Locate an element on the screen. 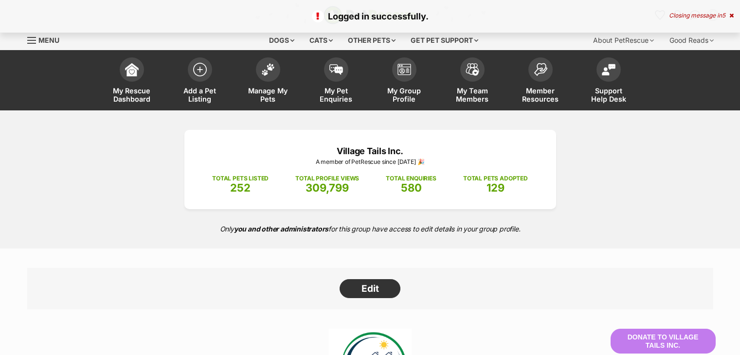  a: Add a Pet Listing is located at coordinates (200, 81).